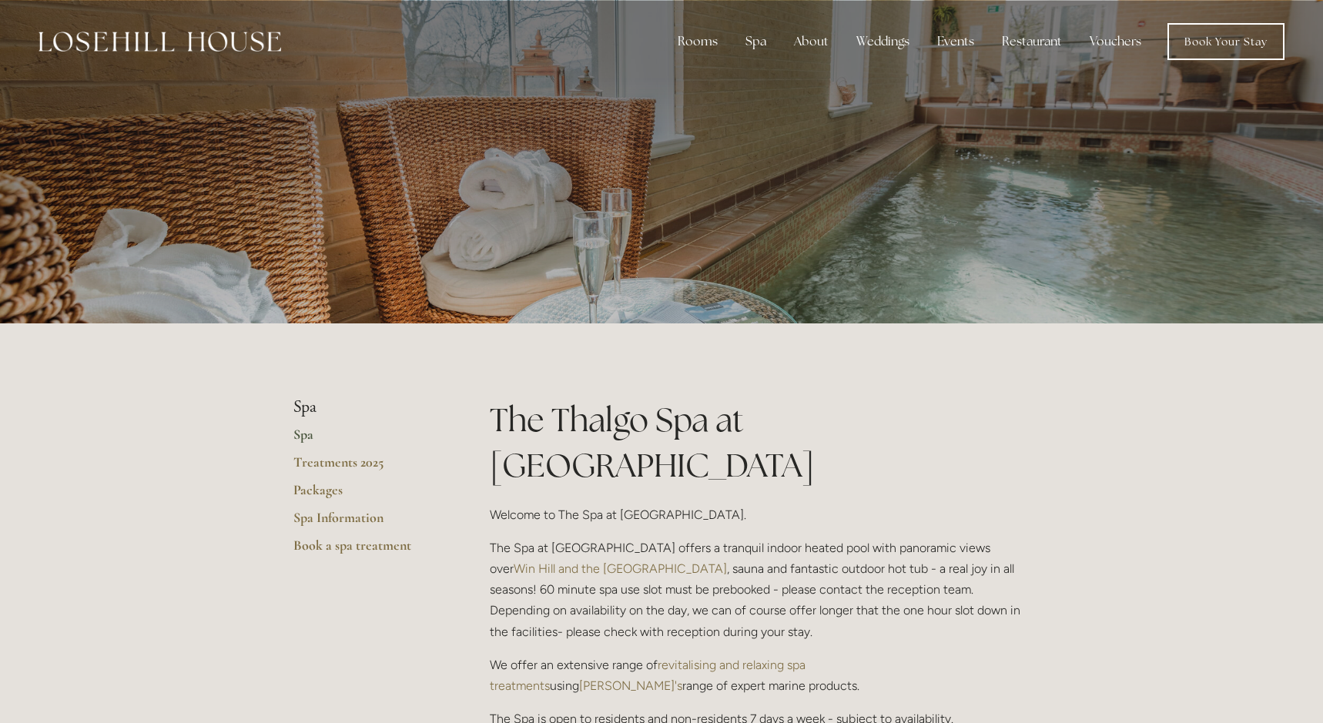  What do you see at coordinates (367, 468) in the screenshot?
I see `a: Treatments 2025` at bounding box center [367, 468].